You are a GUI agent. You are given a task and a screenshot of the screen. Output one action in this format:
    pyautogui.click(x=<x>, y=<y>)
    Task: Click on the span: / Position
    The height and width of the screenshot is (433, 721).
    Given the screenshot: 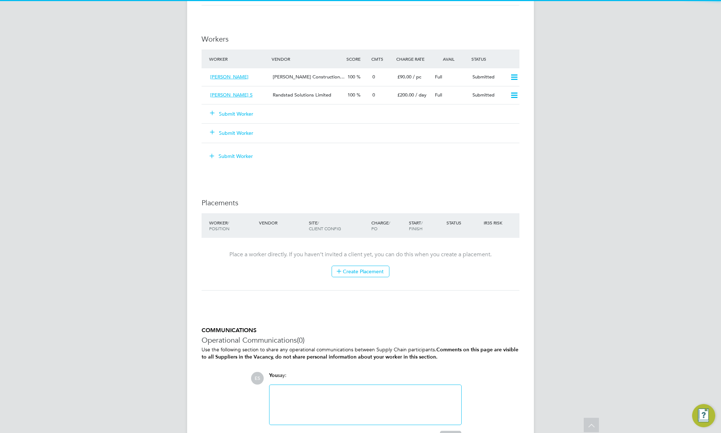 What is the action you would take?
    pyautogui.click(x=219, y=225)
    